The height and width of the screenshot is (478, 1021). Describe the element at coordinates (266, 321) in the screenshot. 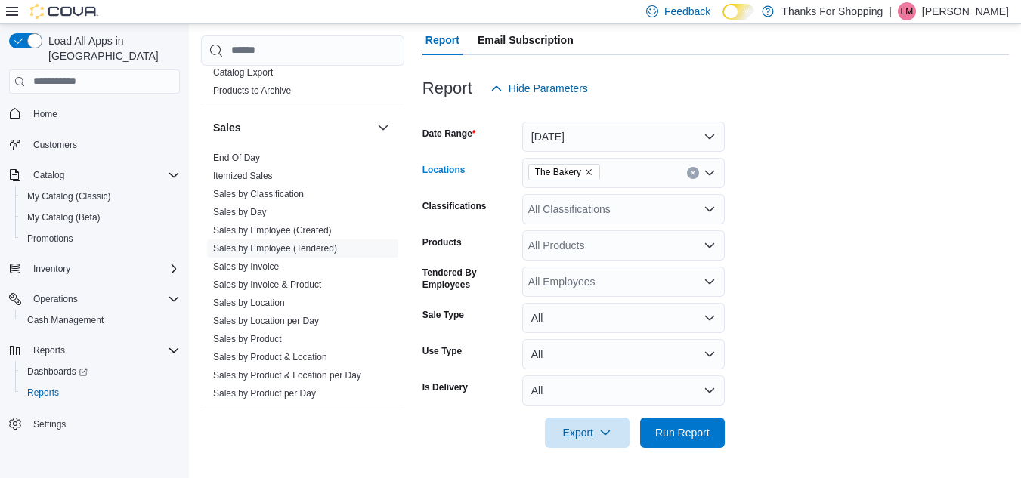

I see `span: Sales by Location per Day` at that location.